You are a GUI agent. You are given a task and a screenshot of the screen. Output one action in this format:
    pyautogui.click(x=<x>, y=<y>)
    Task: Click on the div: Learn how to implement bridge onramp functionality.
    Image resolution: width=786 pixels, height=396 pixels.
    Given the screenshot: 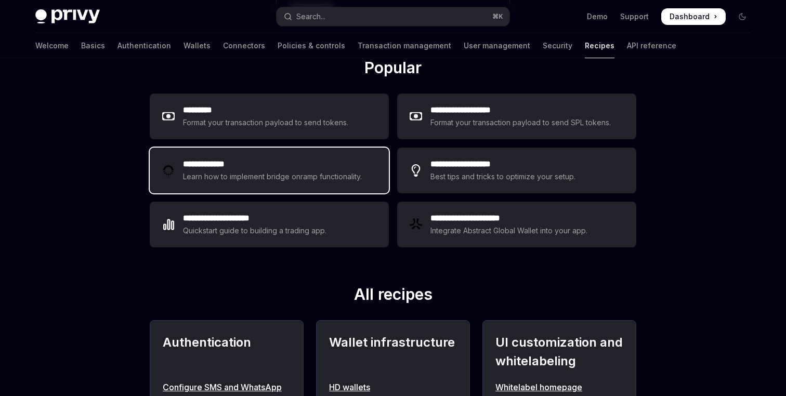 What is the action you would take?
    pyautogui.click(x=274, y=177)
    